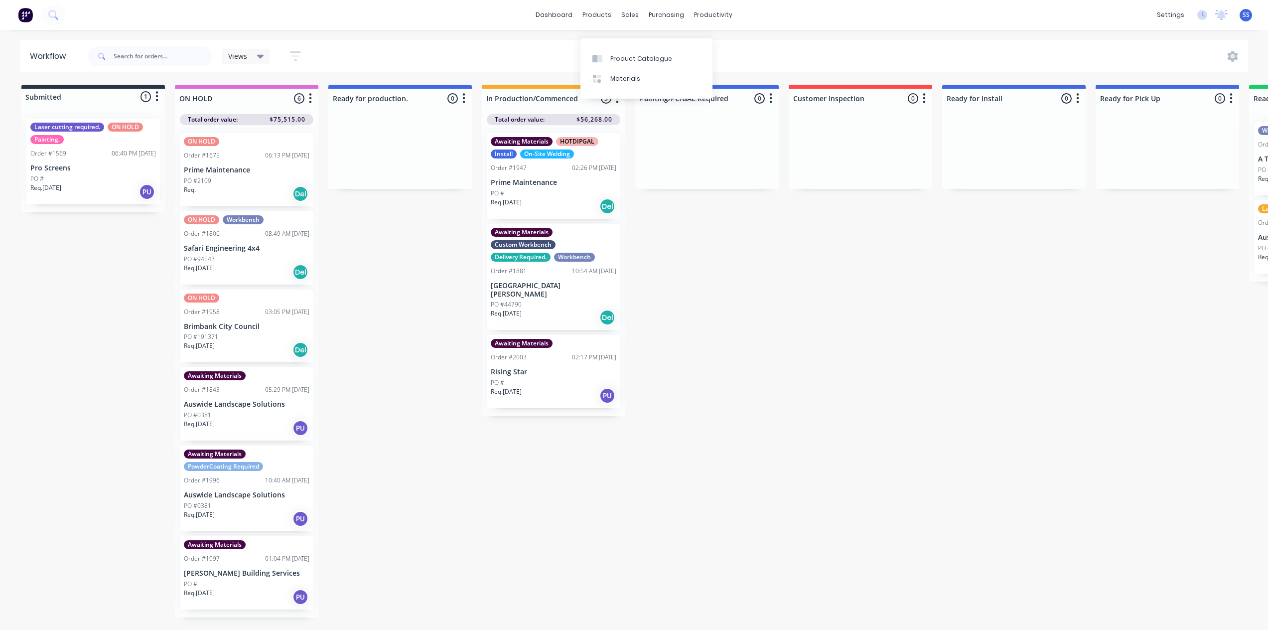 Image resolution: width=1268 pixels, height=630 pixels. Describe the element at coordinates (247, 248) in the screenshot. I see `p: Safari Engineering 4x4` at that location.